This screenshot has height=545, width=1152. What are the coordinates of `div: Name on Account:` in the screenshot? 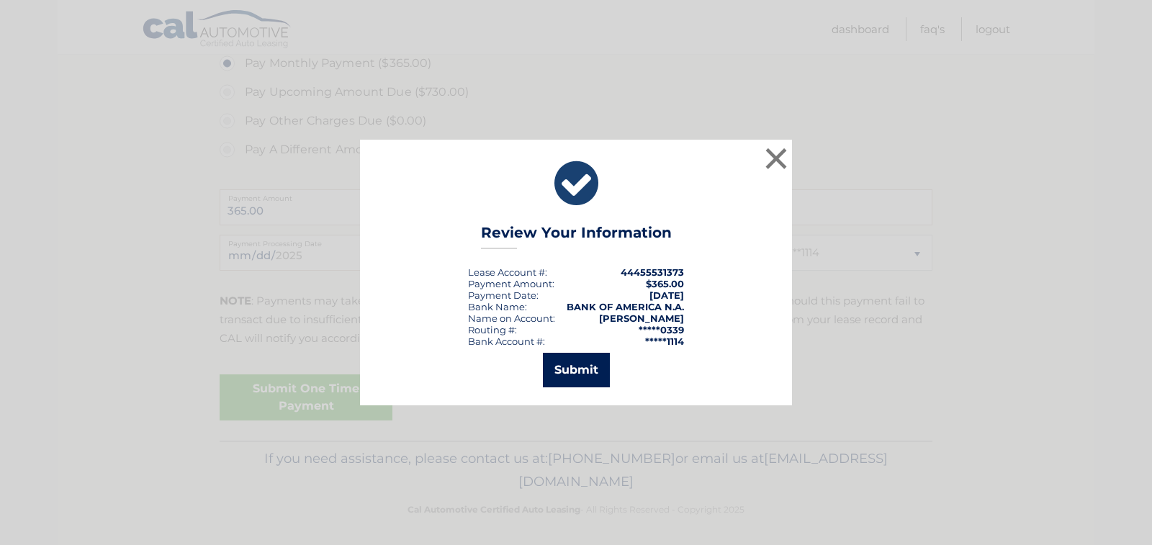 It's located at (511, 318).